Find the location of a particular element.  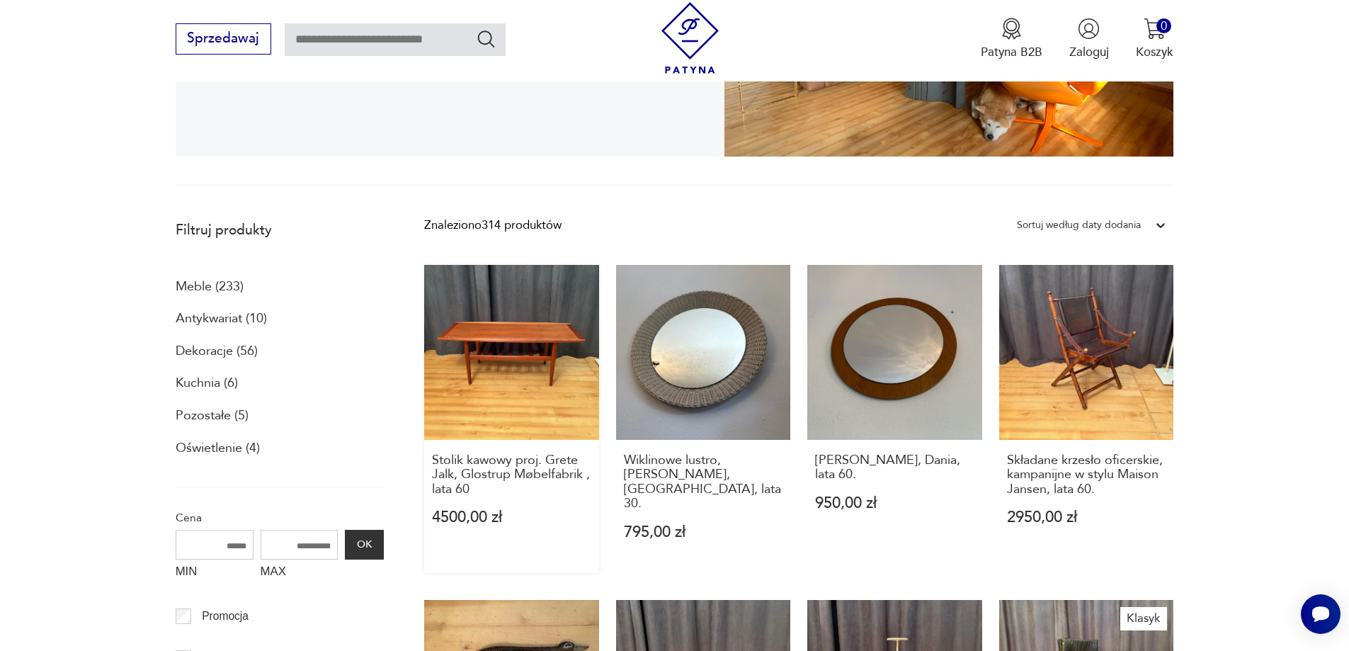

p: Oświetlenie (4) is located at coordinates (217, 448).